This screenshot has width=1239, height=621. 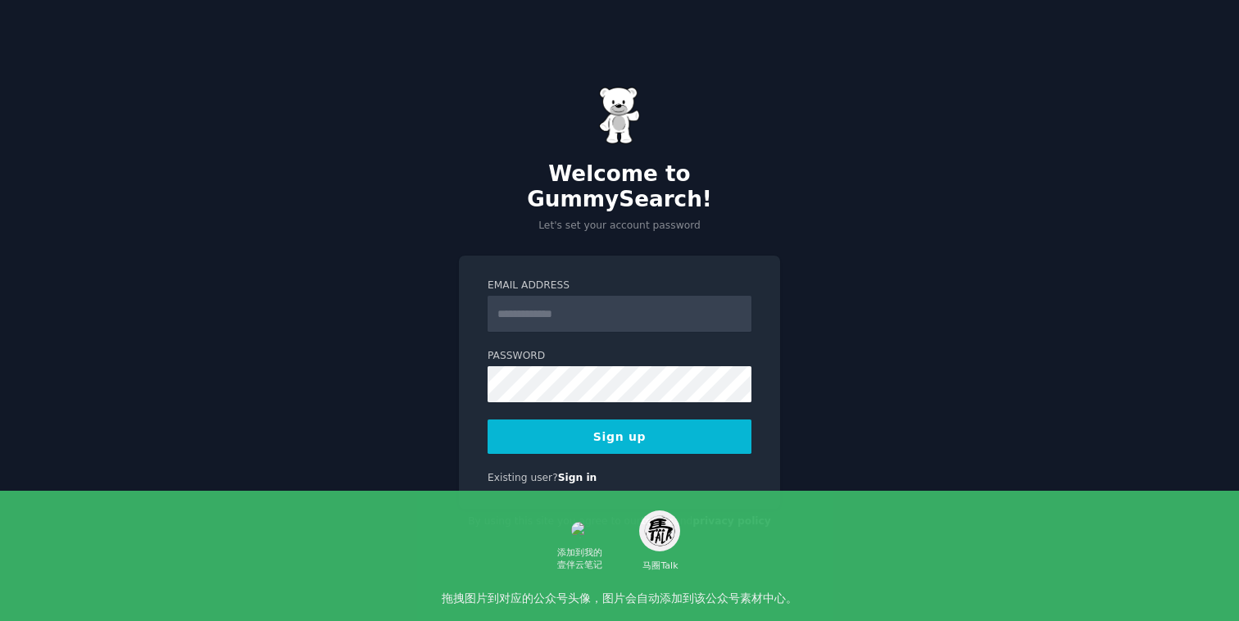 What do you see at coordinates (620, 187) in the screenshot?
I see `h2: Welcome to GummySearch!` at bounding box center [620, 187].